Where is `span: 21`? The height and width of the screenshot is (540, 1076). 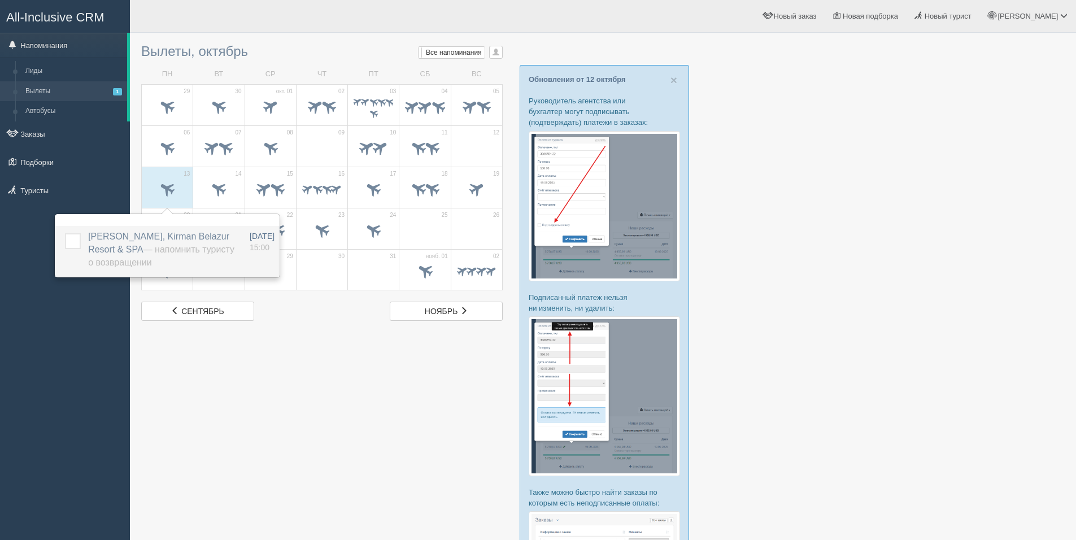
span: 21 is located at coordinates (238, 215).